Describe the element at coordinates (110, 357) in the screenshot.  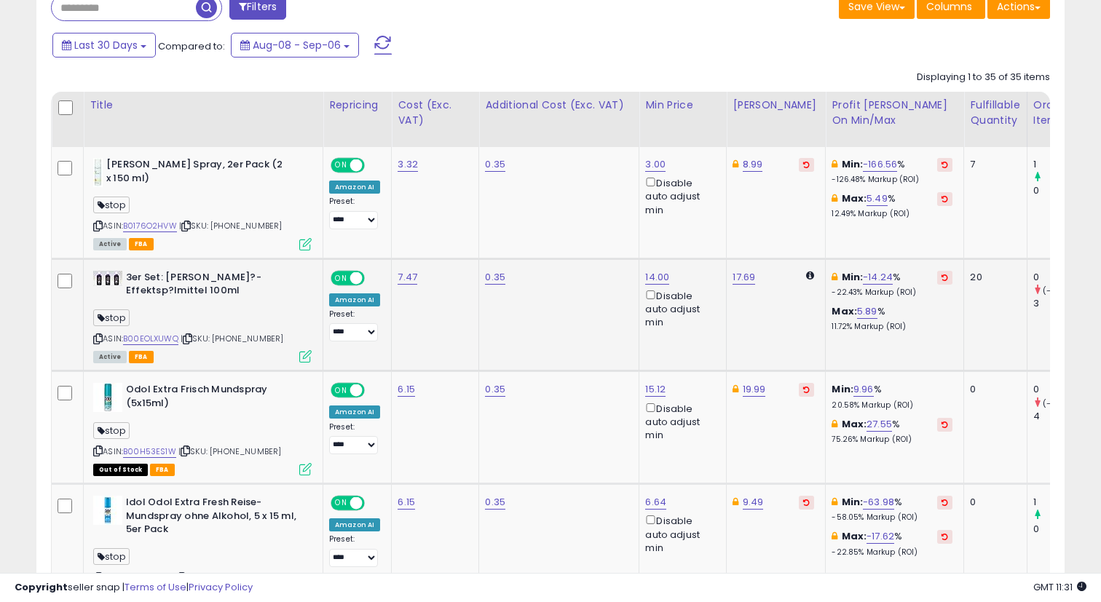
I see `span: All listings currently available for purchase on Amazon` at that location.